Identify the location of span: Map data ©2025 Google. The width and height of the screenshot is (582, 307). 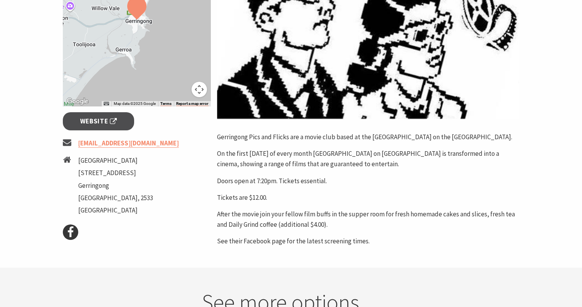
(135, 103).